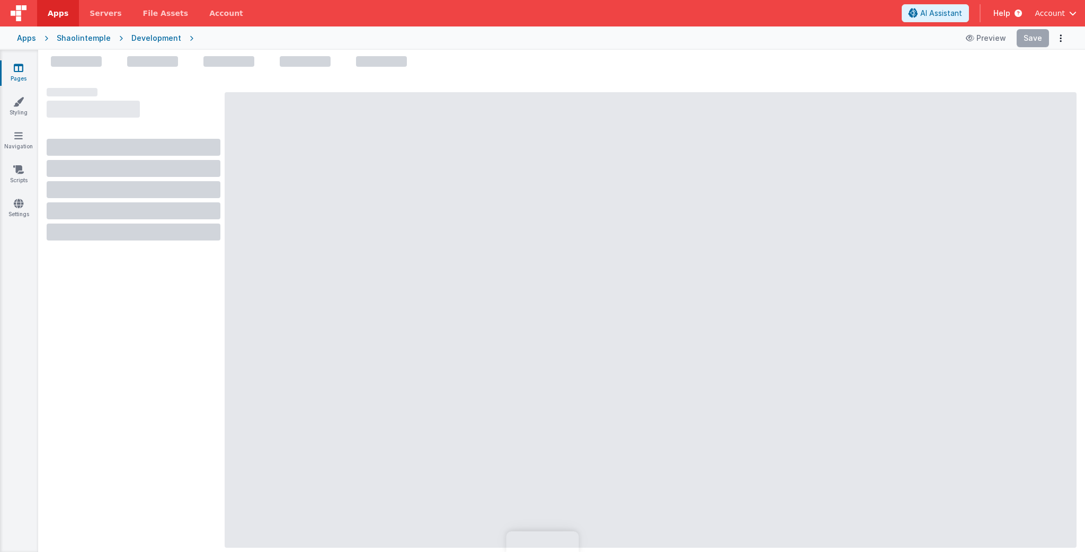 Image resolution: width=1085 pixels, height=552 pixels. I want to click on button: Save, so click(1033, 38).